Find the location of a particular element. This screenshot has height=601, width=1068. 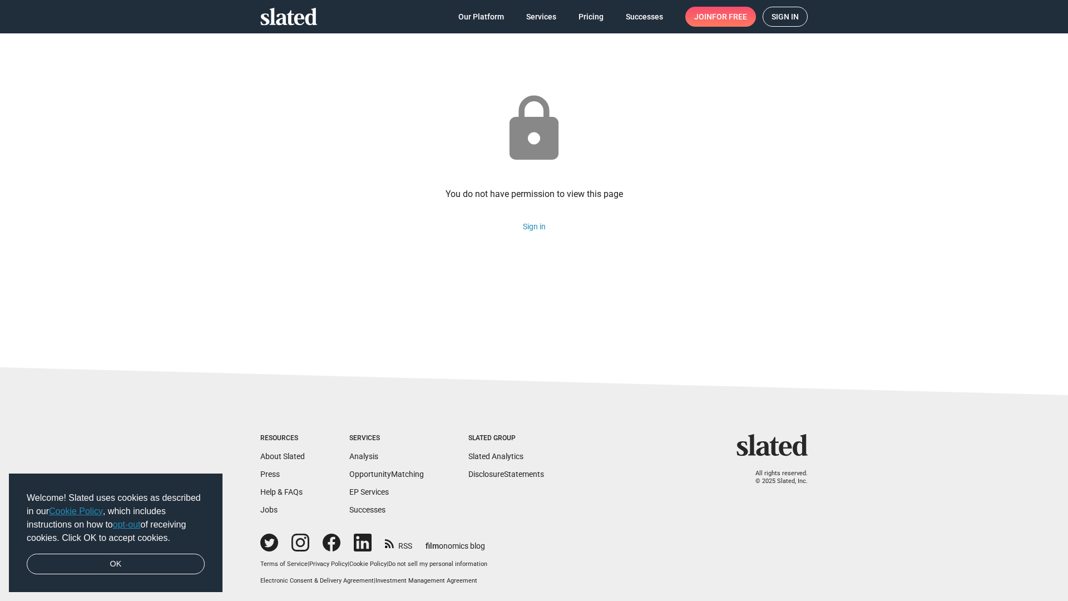

a: opt-out is located at coordinates (127, 524).